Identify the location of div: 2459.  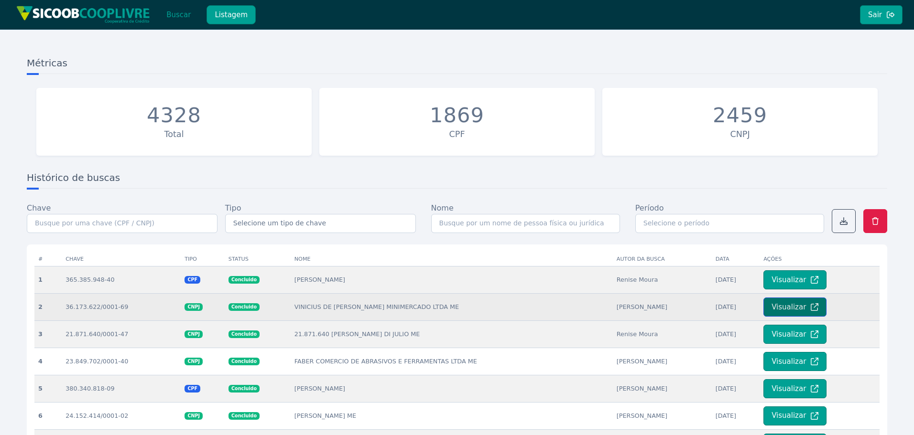
(740, 116).